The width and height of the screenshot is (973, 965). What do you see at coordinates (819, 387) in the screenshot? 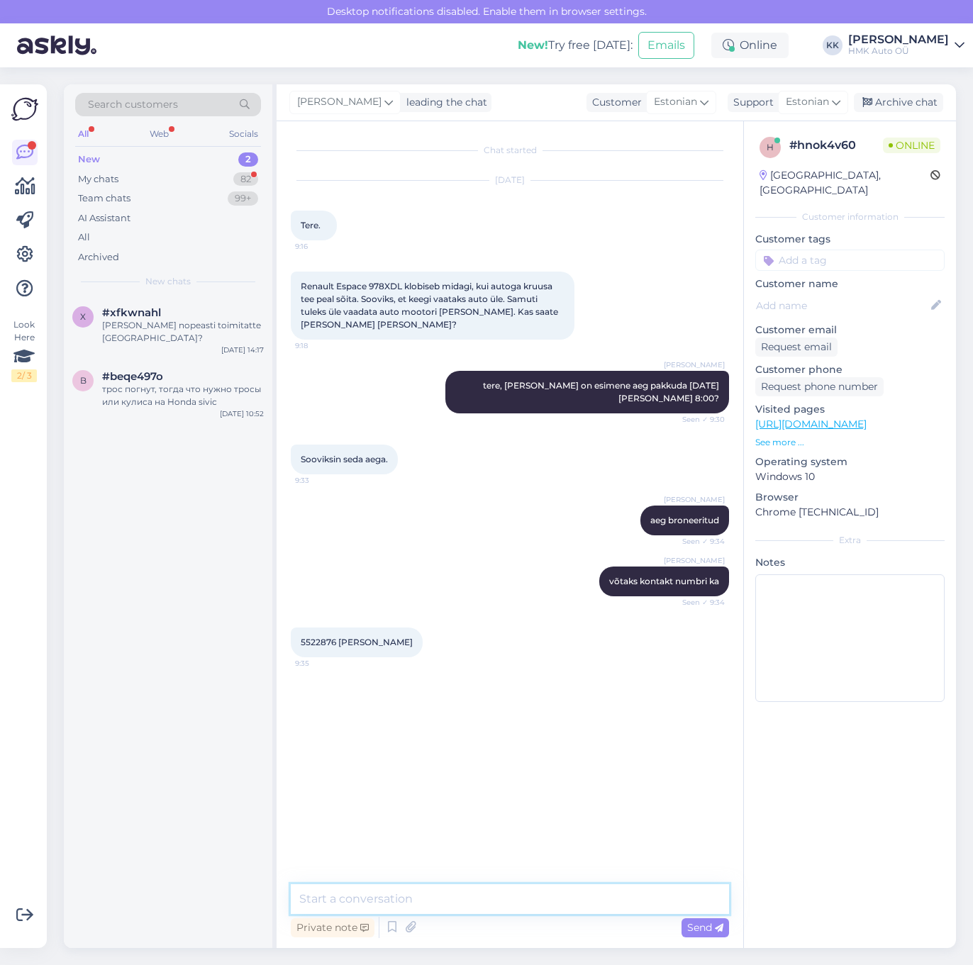
I see `div: Request phone number` at bounding box center [819, 387].